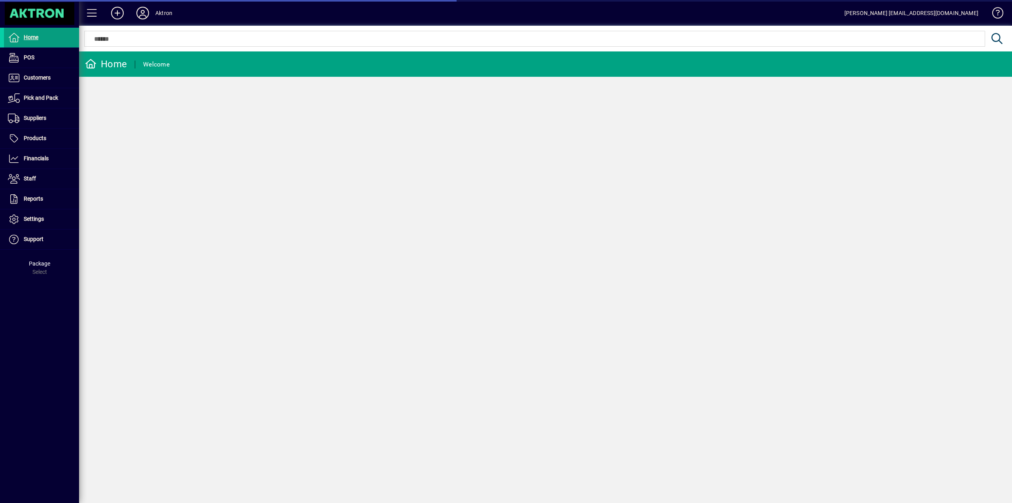  Describe the element at coordinates (37, 78) in the screenshot. I see `span: Customers` at that location.